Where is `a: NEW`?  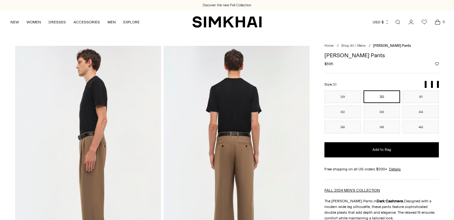 a: NEW is located at coordinates (15, 22).